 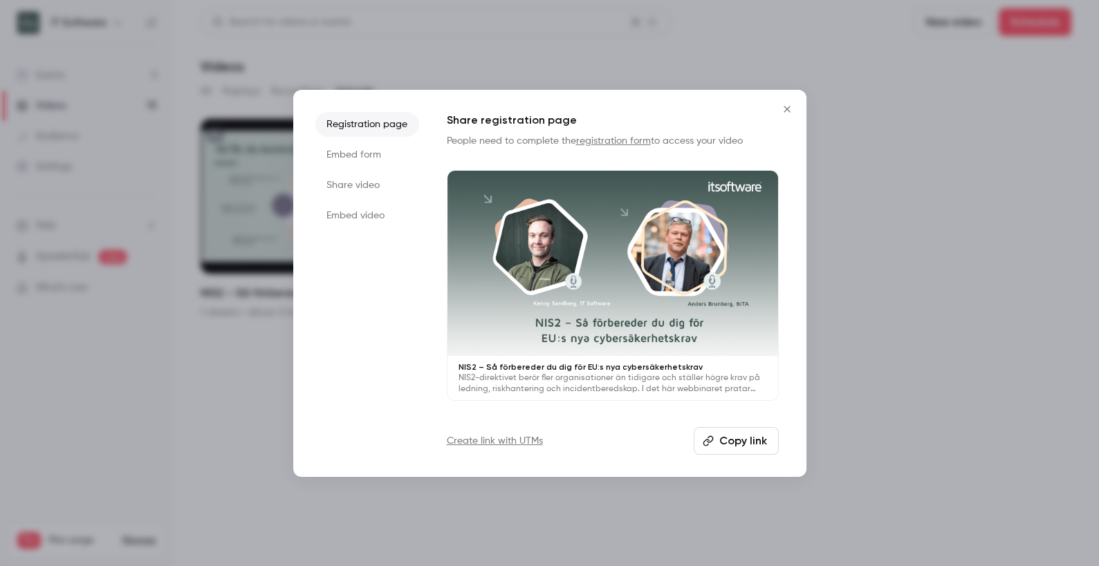 I want to click on li: Registration page, so click(x=367, y=124).